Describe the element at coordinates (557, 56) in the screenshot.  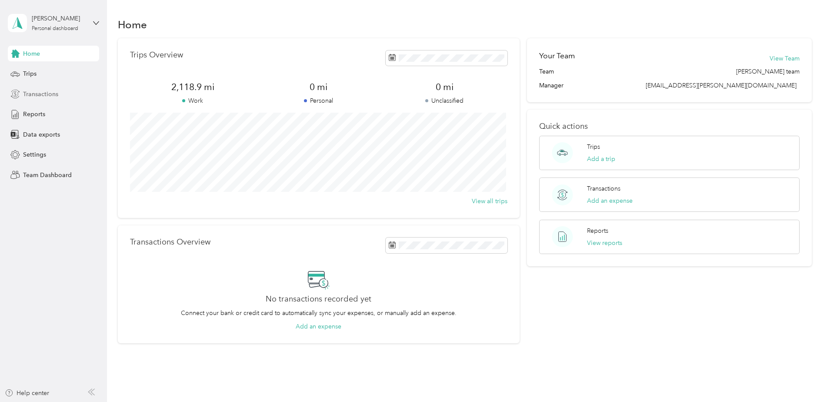
I see `h2: Your Team` at that location.